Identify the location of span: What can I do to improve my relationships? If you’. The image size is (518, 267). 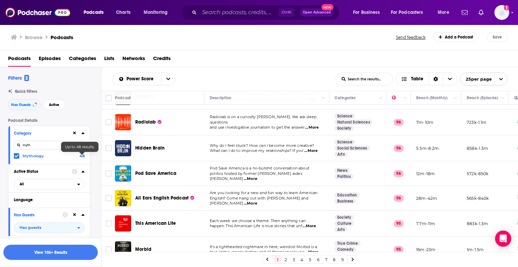
(257, 150).